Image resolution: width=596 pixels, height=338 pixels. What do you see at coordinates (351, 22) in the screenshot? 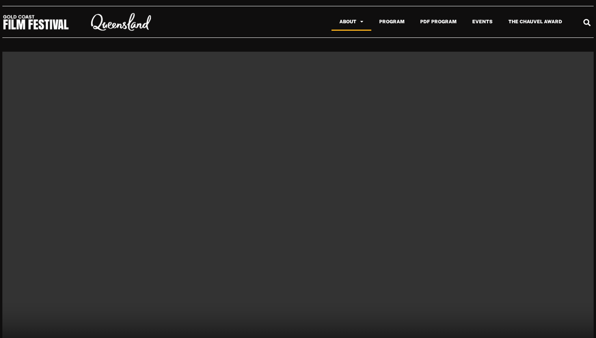
I see `a: About` at bounding box center [351, 22].